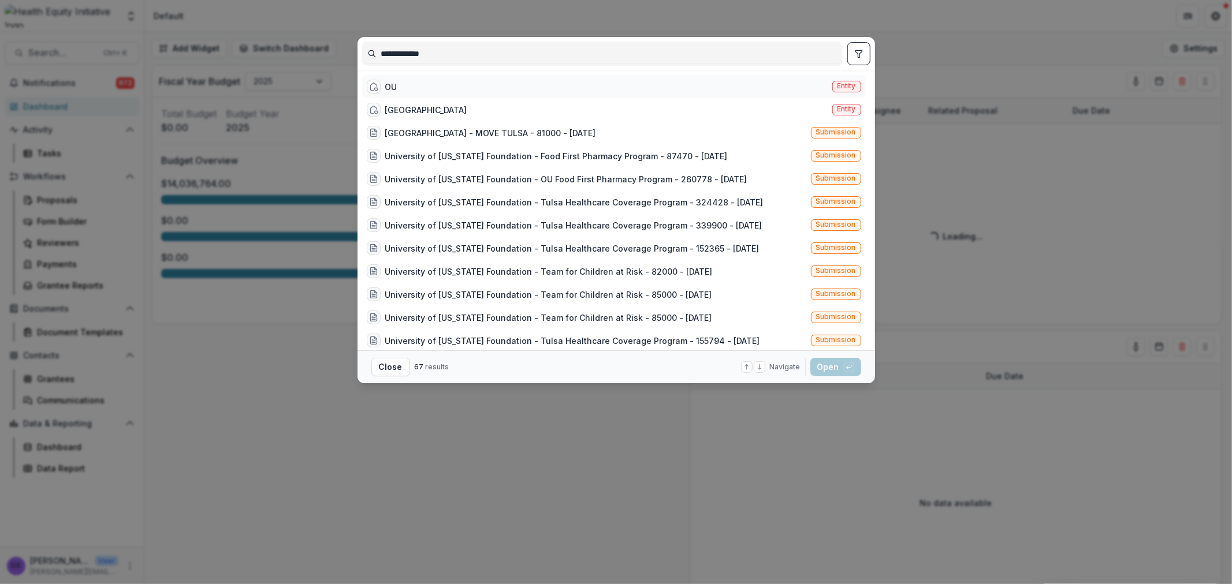  What do you see at coordinates (785, 367) in the screenshot?
I see `span: Navigate` at bounding box center [785, 367].